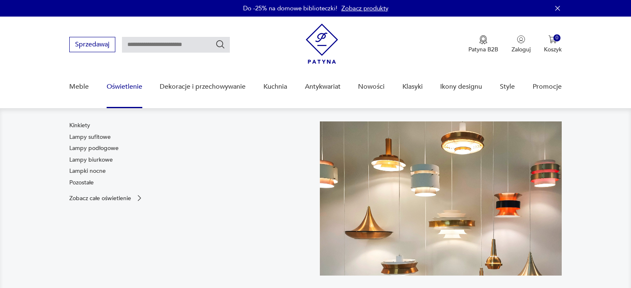  I want to click on button: Zaloguj, so click(521, 44).